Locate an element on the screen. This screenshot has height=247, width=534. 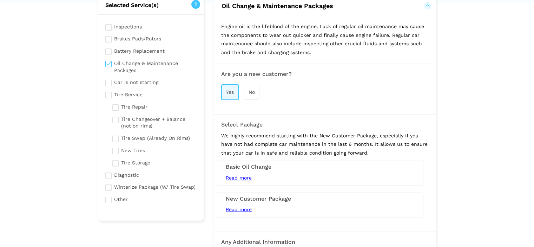
button: Oil Change & Maintenance Packages is located at coordinates (277, 6).